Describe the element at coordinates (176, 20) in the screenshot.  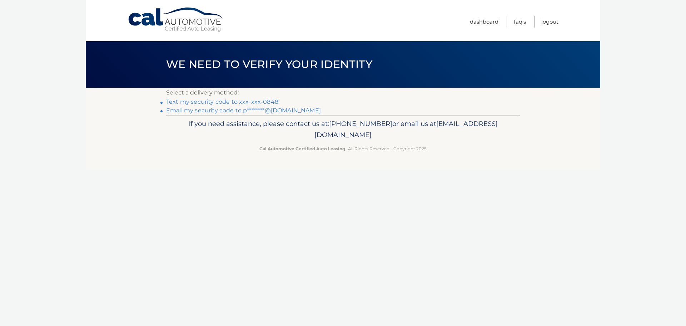
I see `a: Cal Automotive` at that location.